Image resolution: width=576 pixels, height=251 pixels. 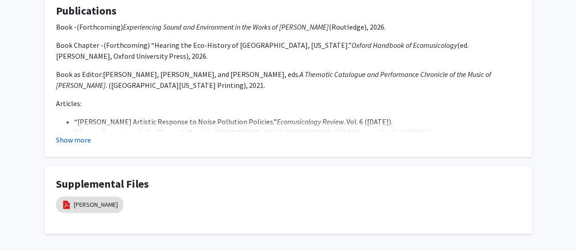 I want to click on em: Ecomusicology Review, so click(x=310, y=121).